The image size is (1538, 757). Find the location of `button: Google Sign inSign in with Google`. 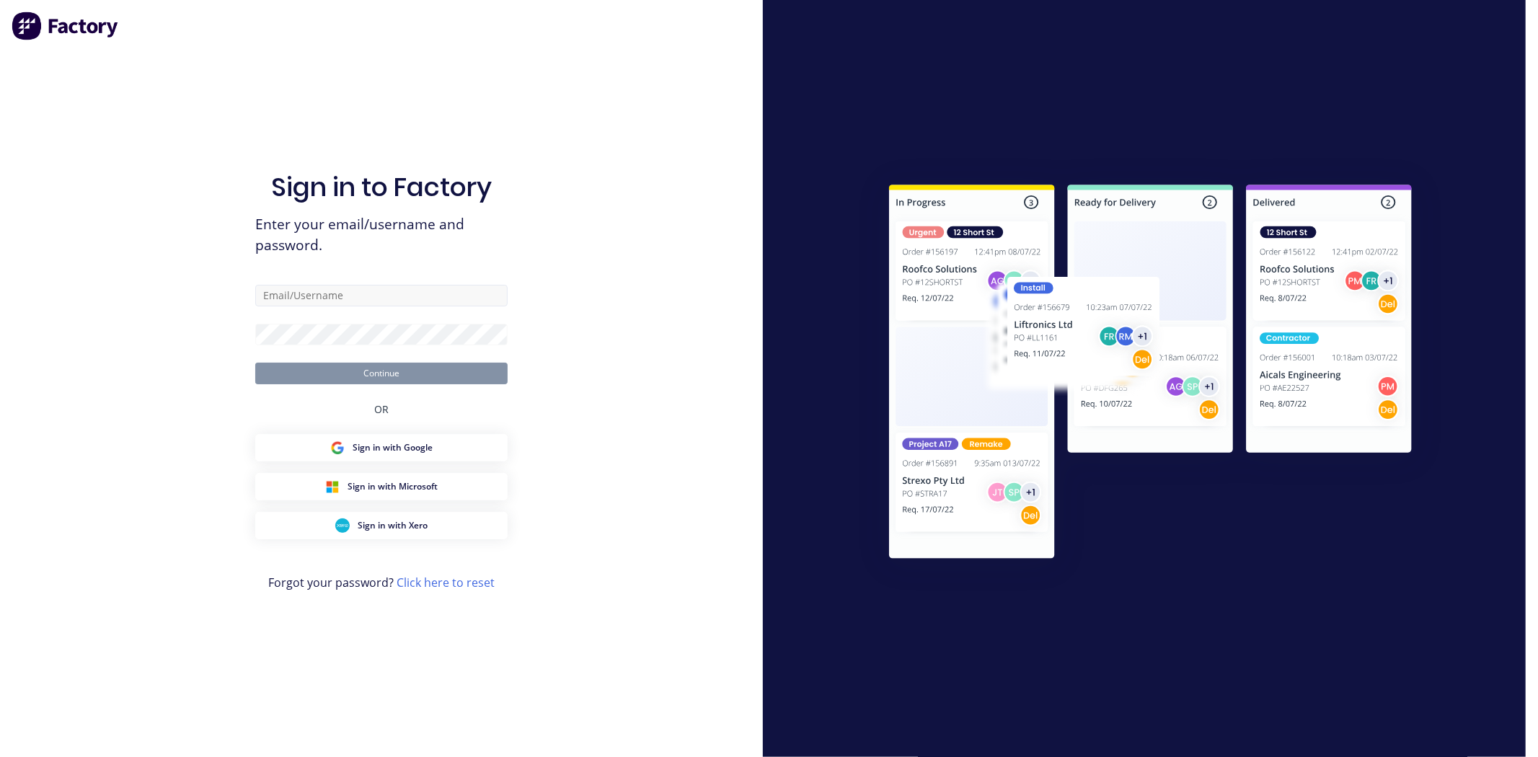

button: Google Sign inSign in with Google is located at coordinates (381, 448).